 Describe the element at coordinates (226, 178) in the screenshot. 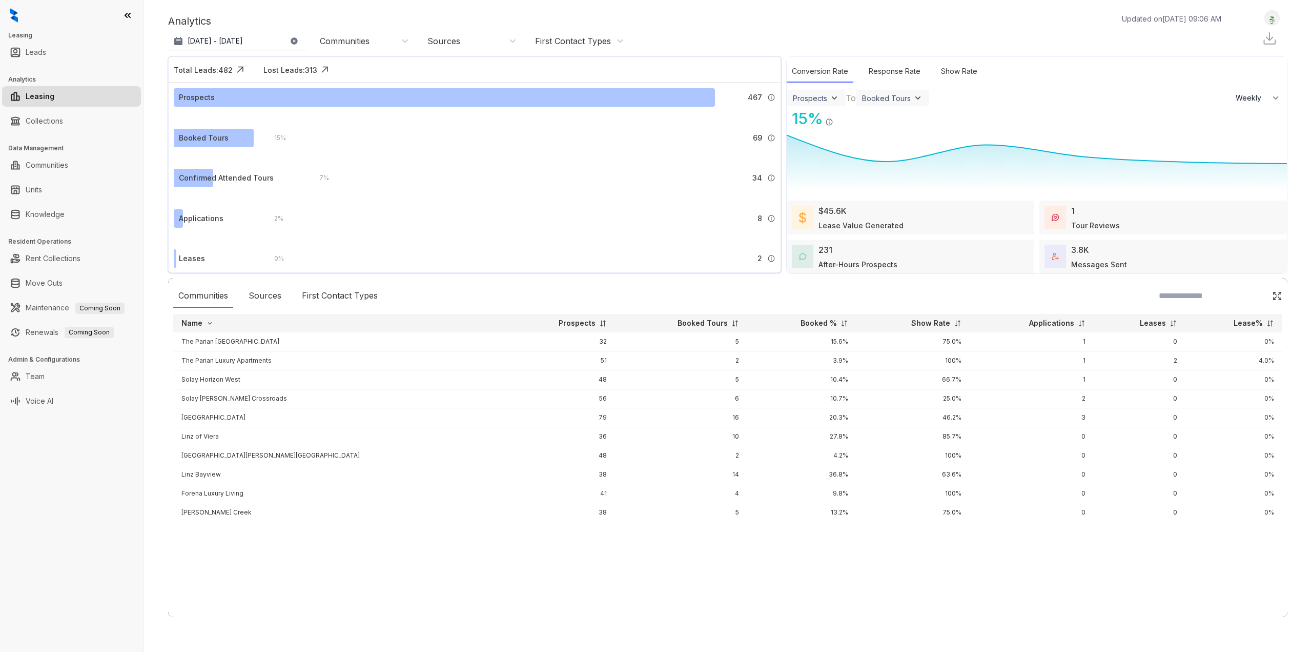

I see `div: Confirmed Attended Tours` at that location.